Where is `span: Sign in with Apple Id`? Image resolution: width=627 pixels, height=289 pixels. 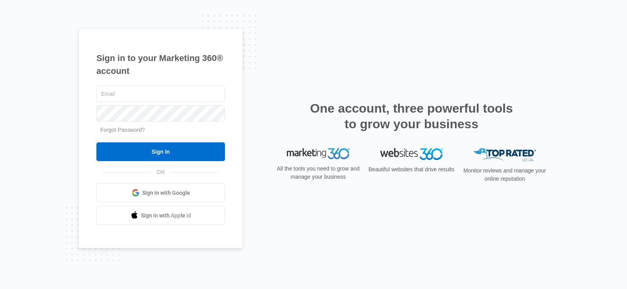 span: Sign in with Apple Id is located at coordinates (166, 216).